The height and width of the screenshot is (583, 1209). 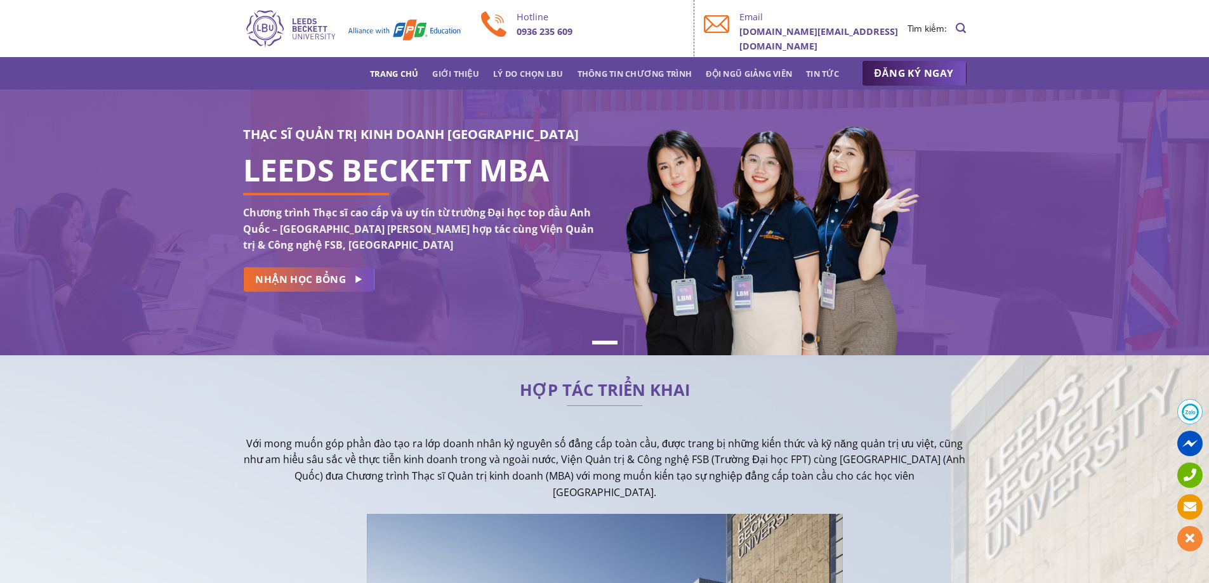 What do you see at coordinates (914, 73) in the screenshot?
I see `span: ĐĂNG KÝ NGAY` at bounding box center [914, 73].